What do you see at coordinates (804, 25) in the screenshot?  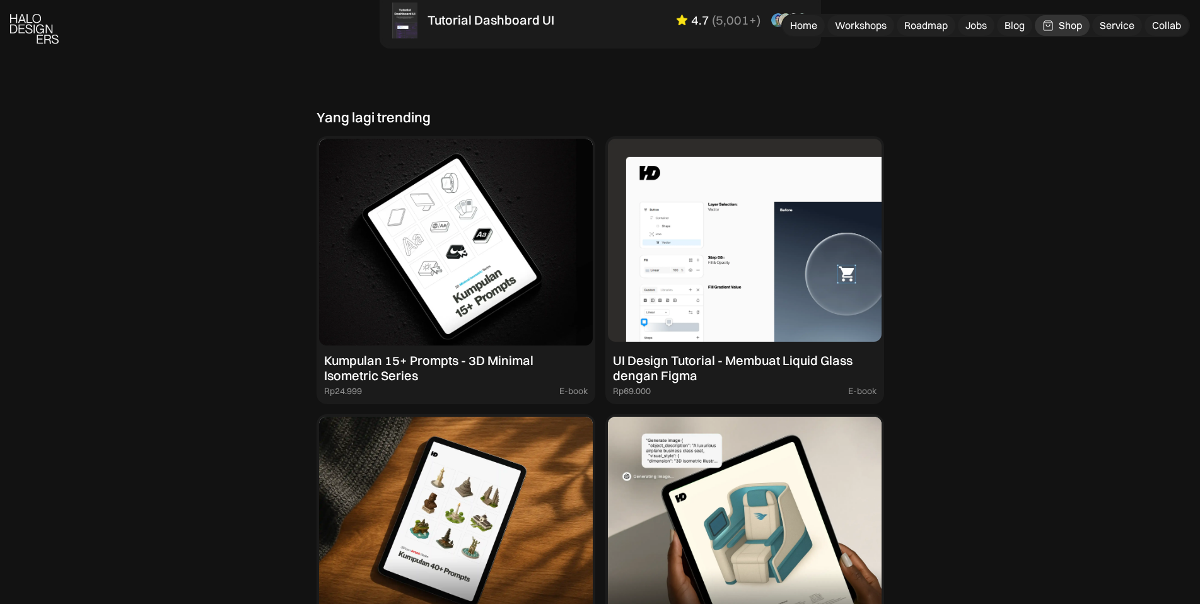 I see `a: Home` at bounding box center [804, 25].